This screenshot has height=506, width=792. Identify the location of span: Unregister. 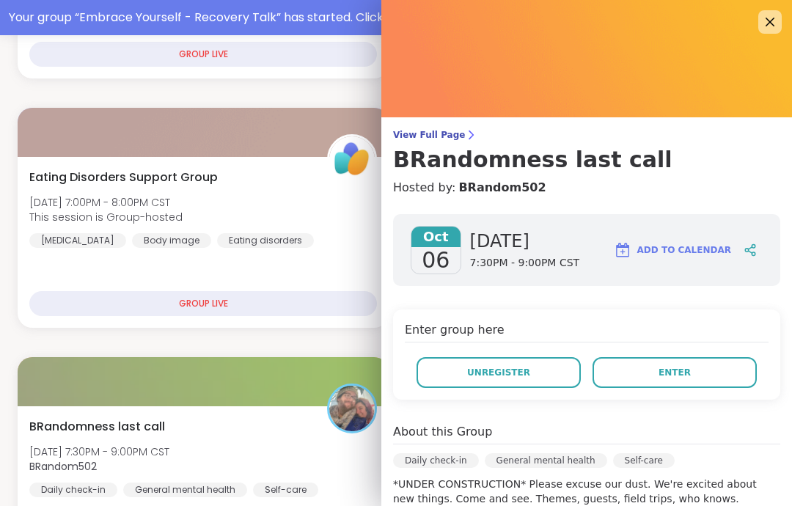
(498, 372).